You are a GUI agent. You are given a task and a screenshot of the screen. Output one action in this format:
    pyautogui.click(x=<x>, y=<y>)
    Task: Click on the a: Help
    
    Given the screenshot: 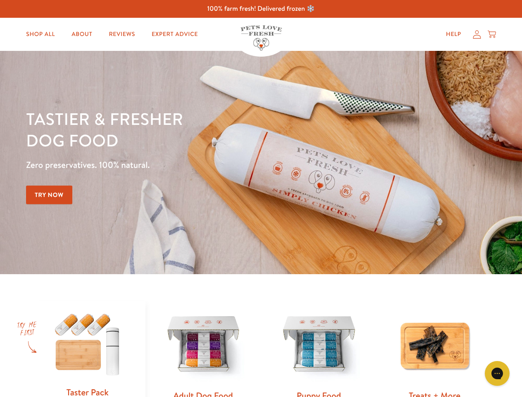 What is the action you would take?
    pyautogui.click(x=453, y=34)
    